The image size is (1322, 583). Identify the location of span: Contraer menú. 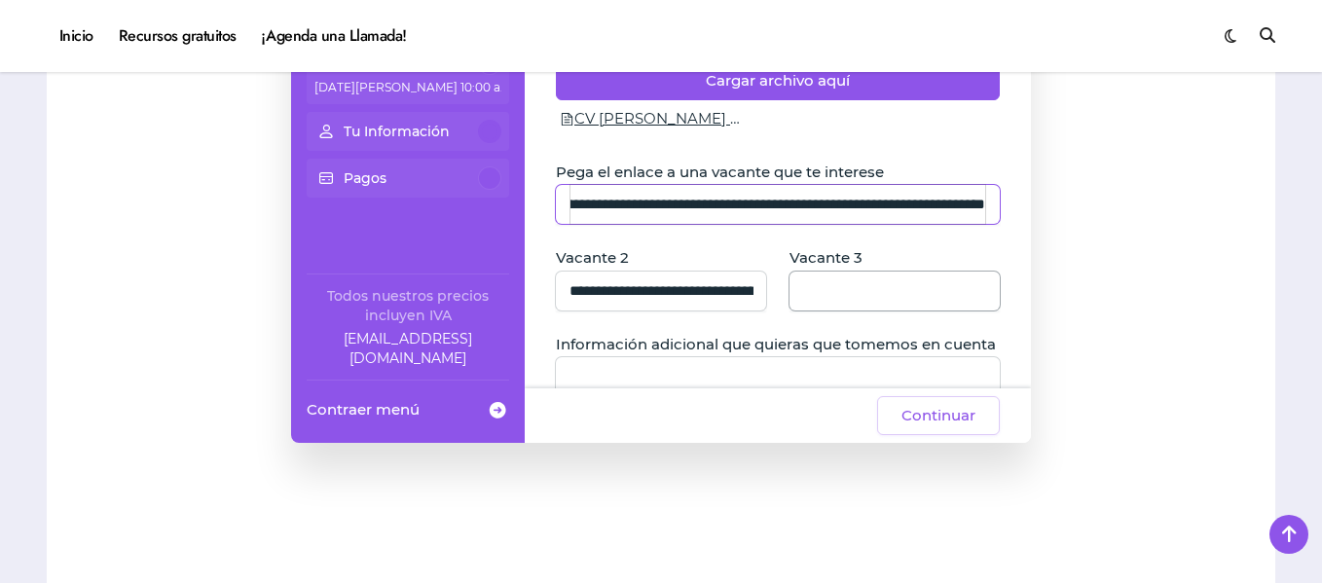
(363, 409).